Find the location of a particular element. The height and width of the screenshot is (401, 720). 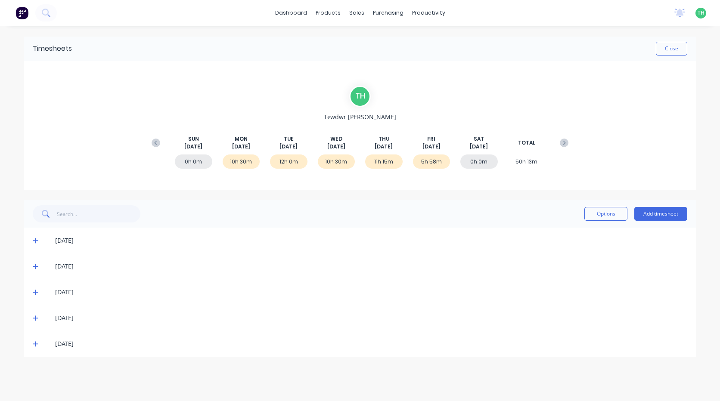

div: 50h 13m is located at coordinates (527, 161).